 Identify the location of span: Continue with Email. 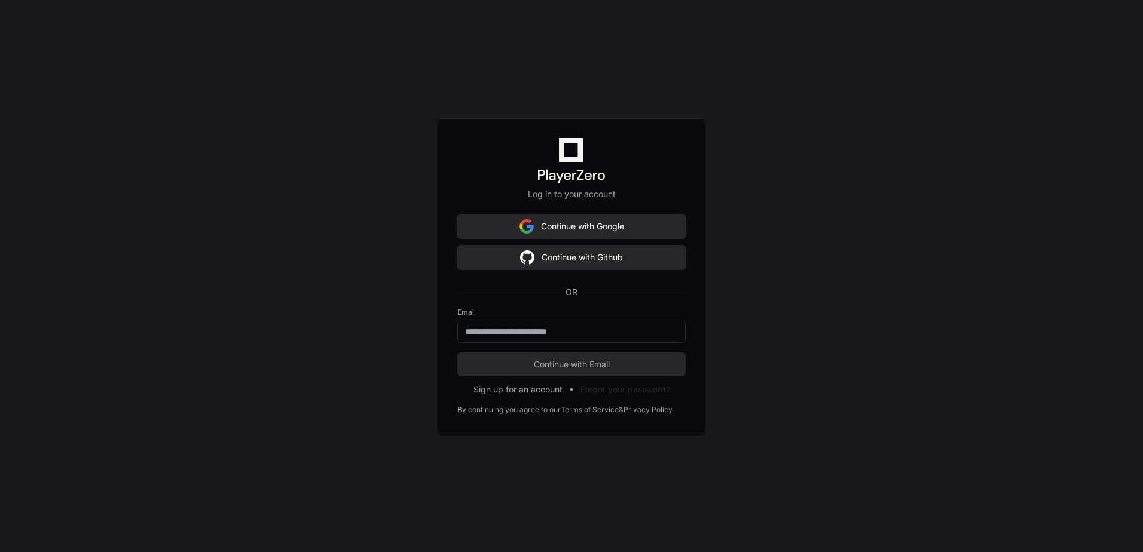
(571, 365).